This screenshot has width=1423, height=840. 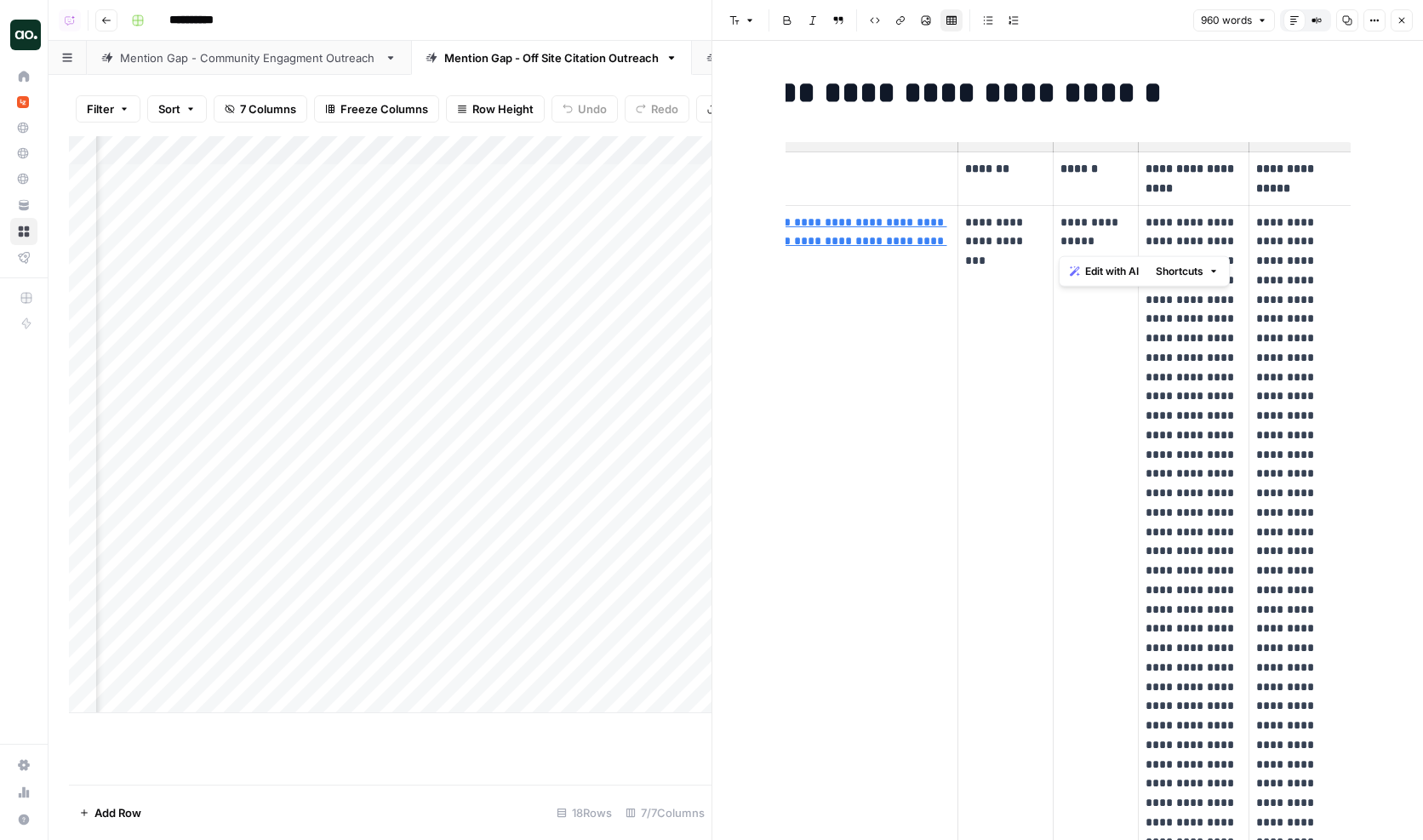 What do you see at coordinates (24, 820) in the screenshot?
I see `button: Help + Support` at bounding box center [24, 820].